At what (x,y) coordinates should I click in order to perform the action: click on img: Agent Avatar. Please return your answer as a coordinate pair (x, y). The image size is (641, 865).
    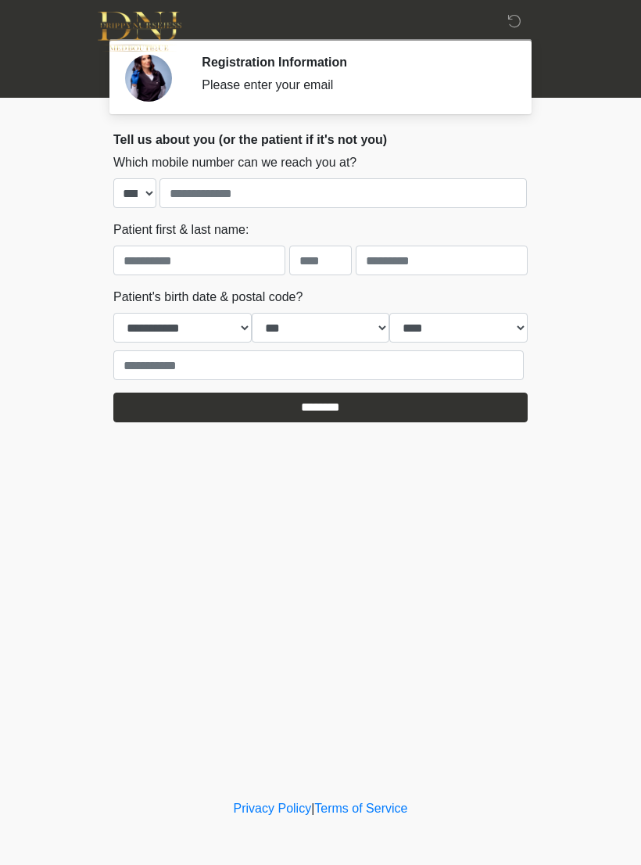
    Looking at the image, I should click on (149, 78).